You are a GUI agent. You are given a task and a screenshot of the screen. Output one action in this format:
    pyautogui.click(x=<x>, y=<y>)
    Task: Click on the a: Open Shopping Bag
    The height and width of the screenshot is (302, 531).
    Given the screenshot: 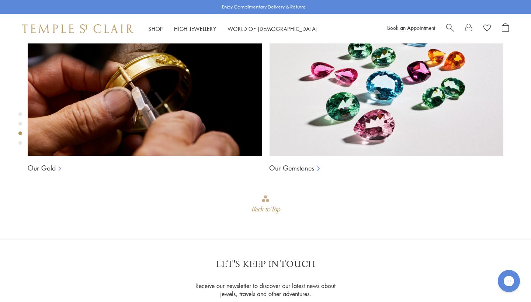 What is the action you would take?
    pyautogui.click(x=505, y=29)
    